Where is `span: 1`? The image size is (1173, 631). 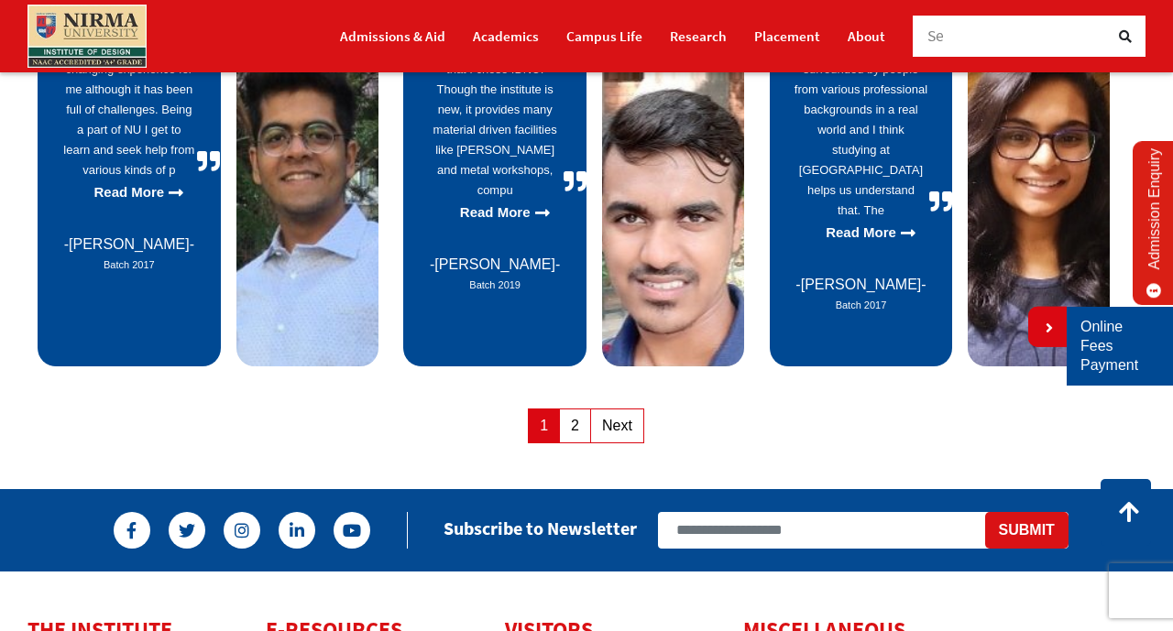 span: 1 is located at coordinates (543, 426).